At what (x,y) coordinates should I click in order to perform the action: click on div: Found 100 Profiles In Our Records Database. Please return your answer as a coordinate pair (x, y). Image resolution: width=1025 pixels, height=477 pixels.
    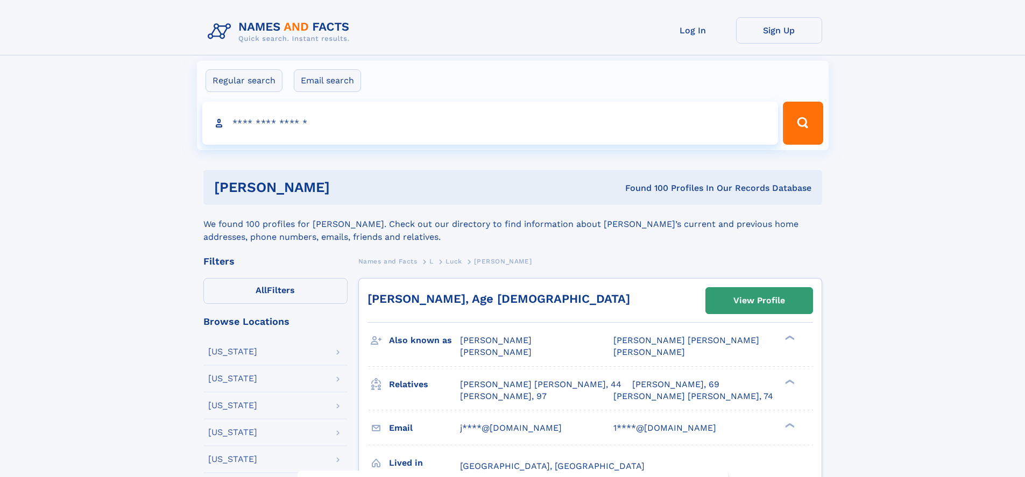
    Looking at the image, I should click on (644, 188).